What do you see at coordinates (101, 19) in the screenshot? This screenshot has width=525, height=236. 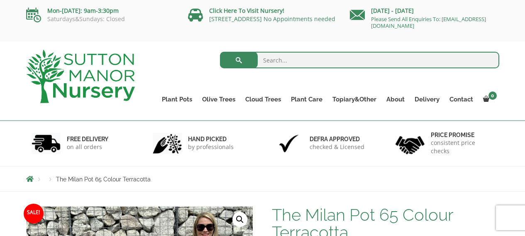 I see `p: Saturdays&Sundays: Closed` at bounding box center [101, 19].